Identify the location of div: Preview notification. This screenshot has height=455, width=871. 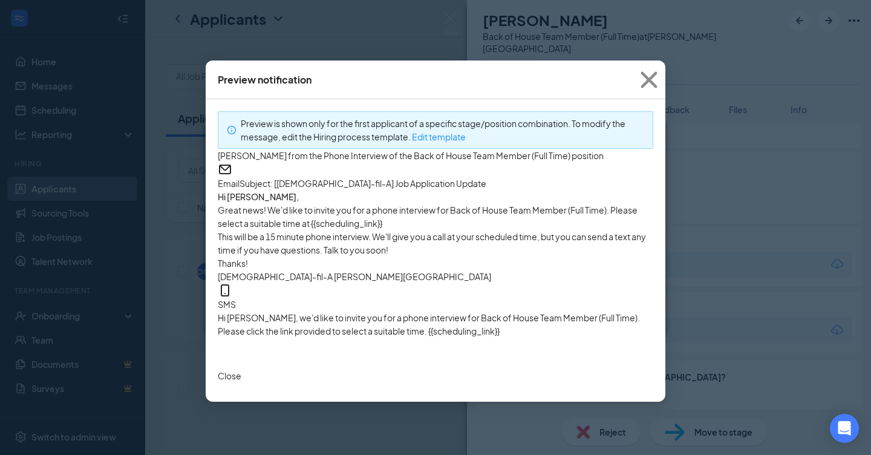
(264, 80).